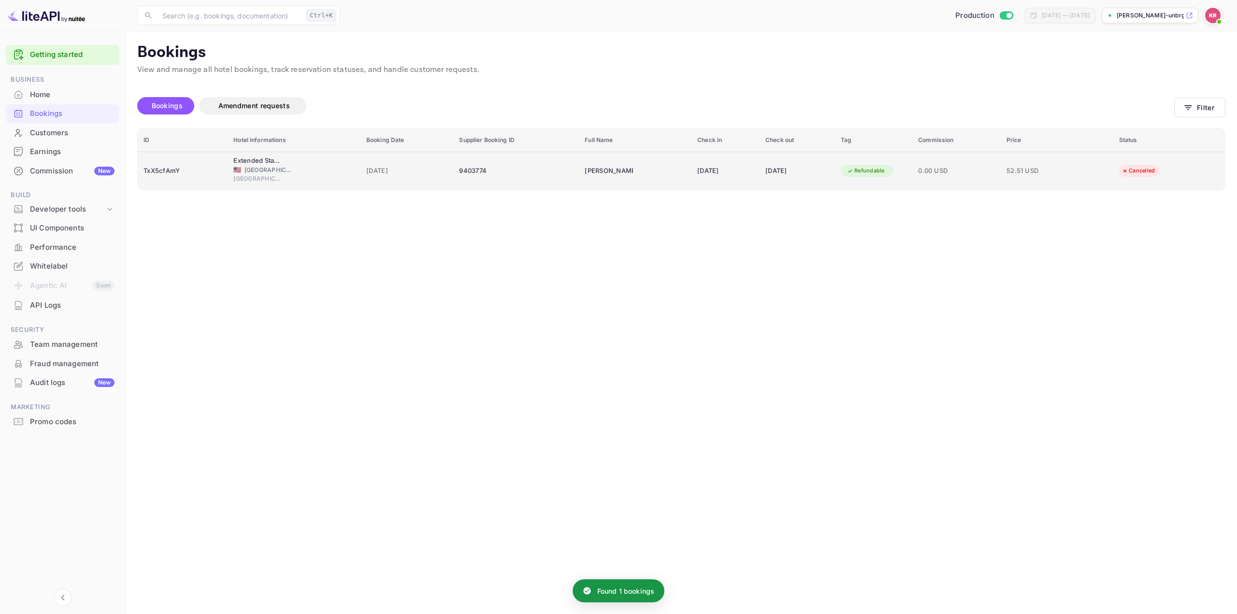  What do you see at coordinates (62, 151) in the screenshot?
I see `a: Earnings` at bounding box center [62, 151].